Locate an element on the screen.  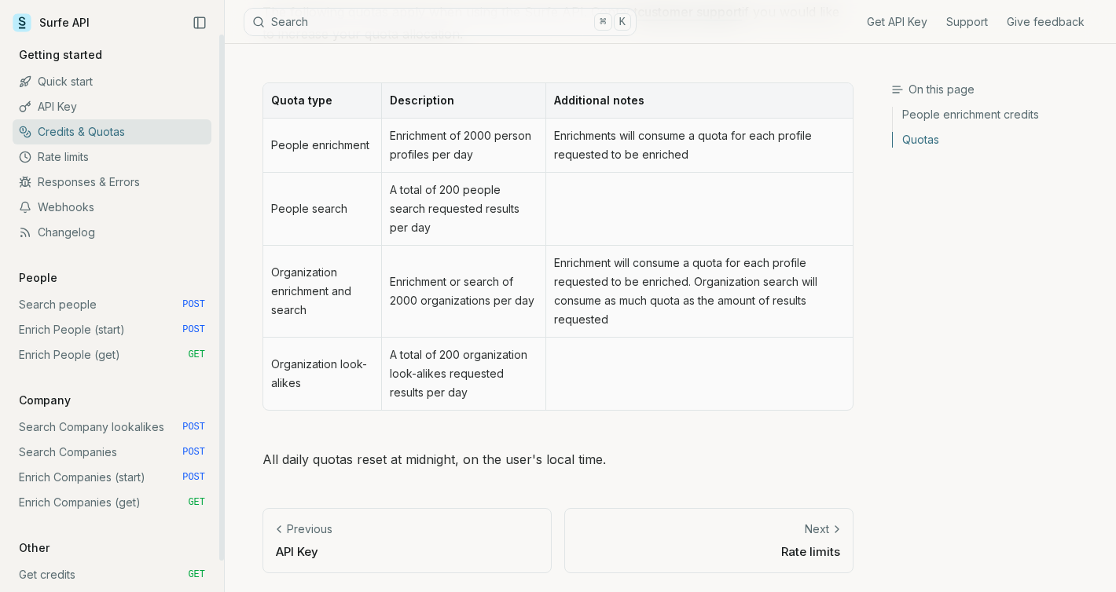
th: Additional notes is located at coordinates (699, 101).